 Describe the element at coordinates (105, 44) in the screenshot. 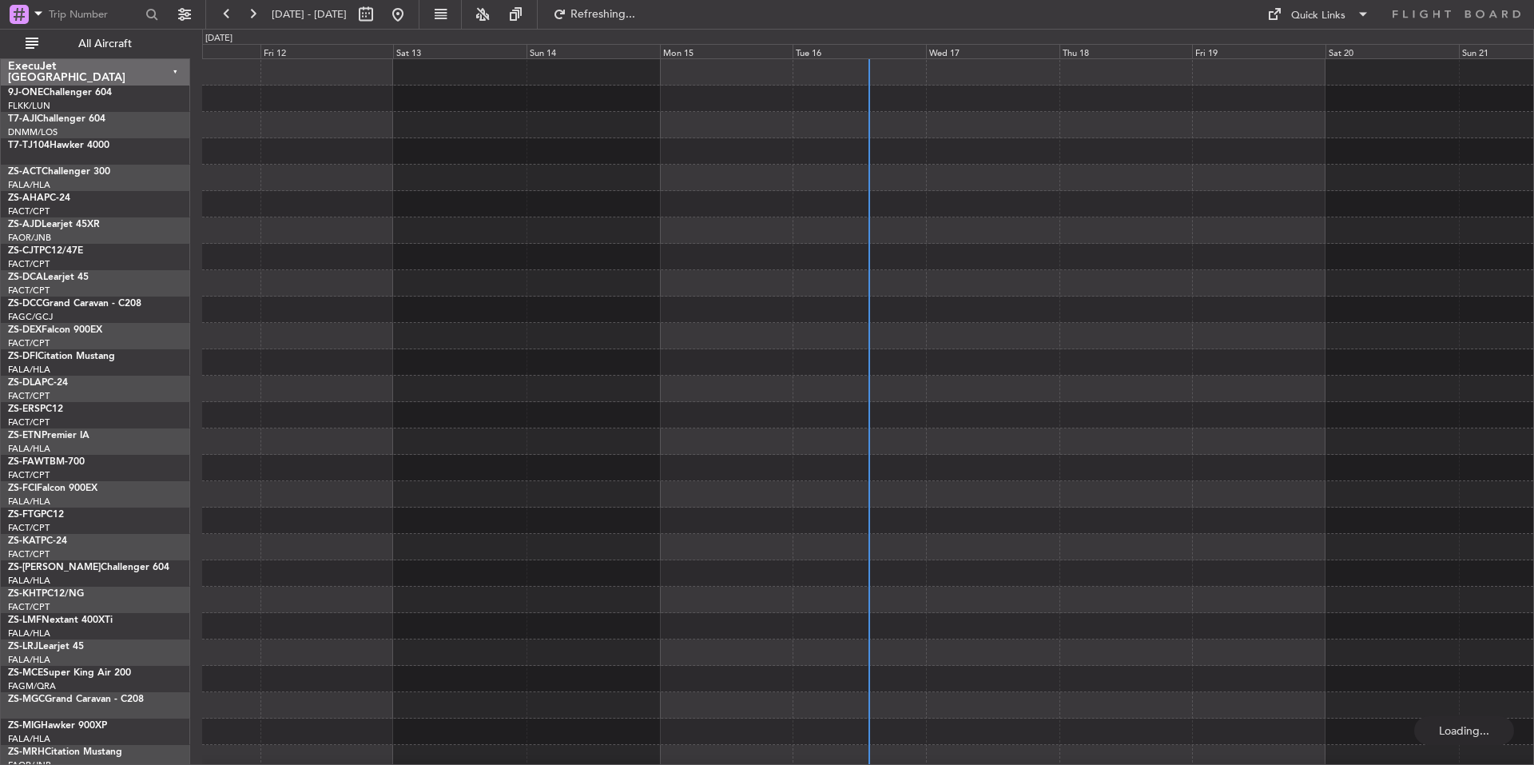

I see `span: All Aircraft` at that location.